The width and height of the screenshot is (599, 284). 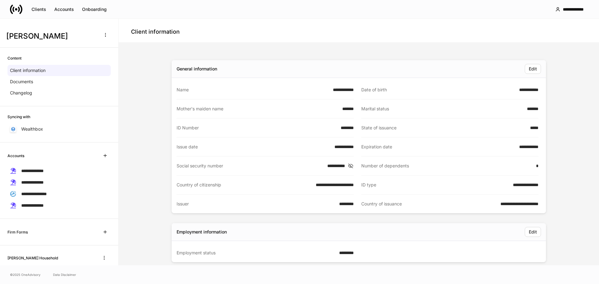 I want to click on a: Documents, so click(x=59, y=82).